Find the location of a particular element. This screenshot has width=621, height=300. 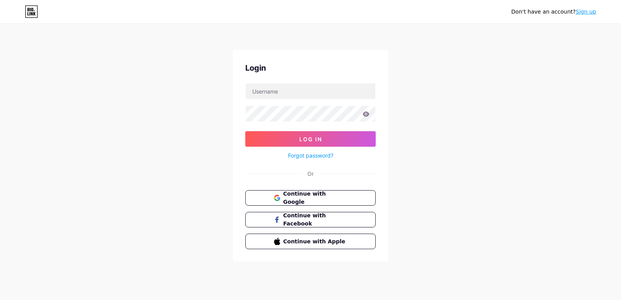

span: Continue with Google is located at coordinates (315, 198).